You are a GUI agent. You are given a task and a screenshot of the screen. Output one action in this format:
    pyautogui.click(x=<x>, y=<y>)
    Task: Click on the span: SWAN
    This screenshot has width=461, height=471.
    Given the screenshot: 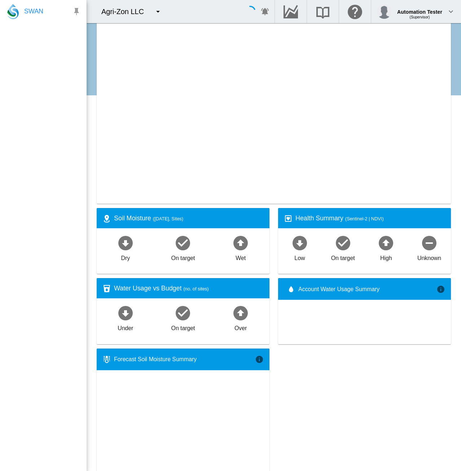 What is the action you would take?
    pyautogui.click(x=34, y=11)
    